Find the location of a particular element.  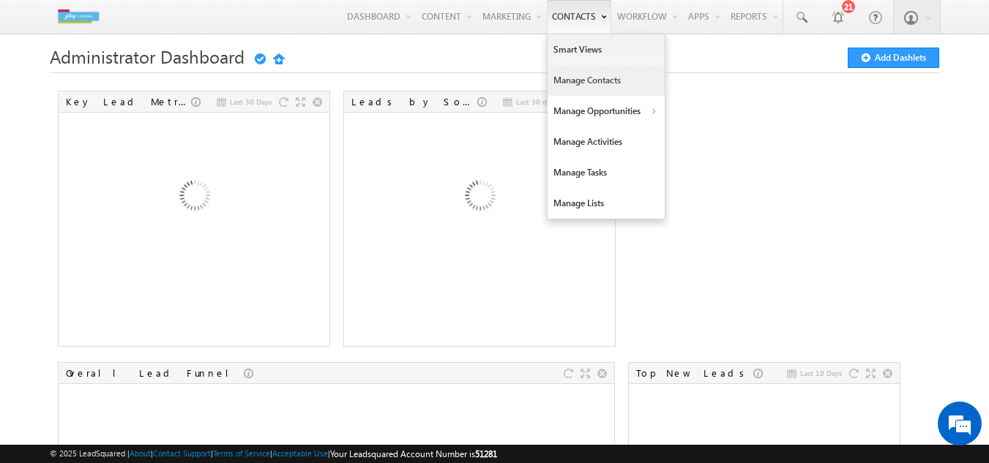

a: About is located at coordinates (140, 453).